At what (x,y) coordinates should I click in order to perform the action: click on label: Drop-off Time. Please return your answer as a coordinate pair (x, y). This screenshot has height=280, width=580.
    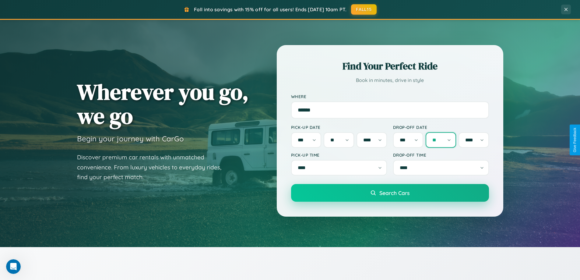
    Looking at the image, I should click on (441, 155).